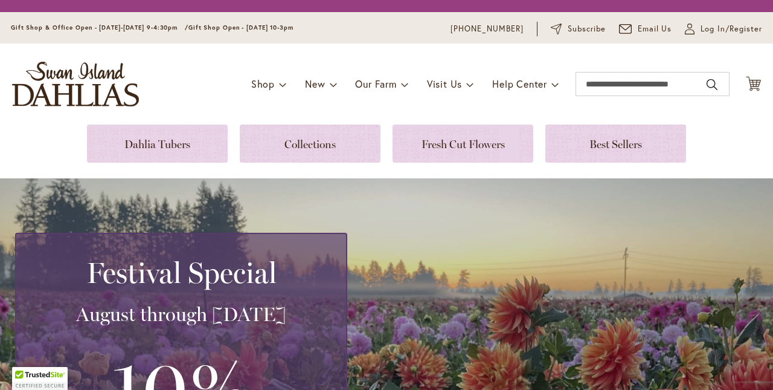  I want to click on button: Search, so click(712, 85).